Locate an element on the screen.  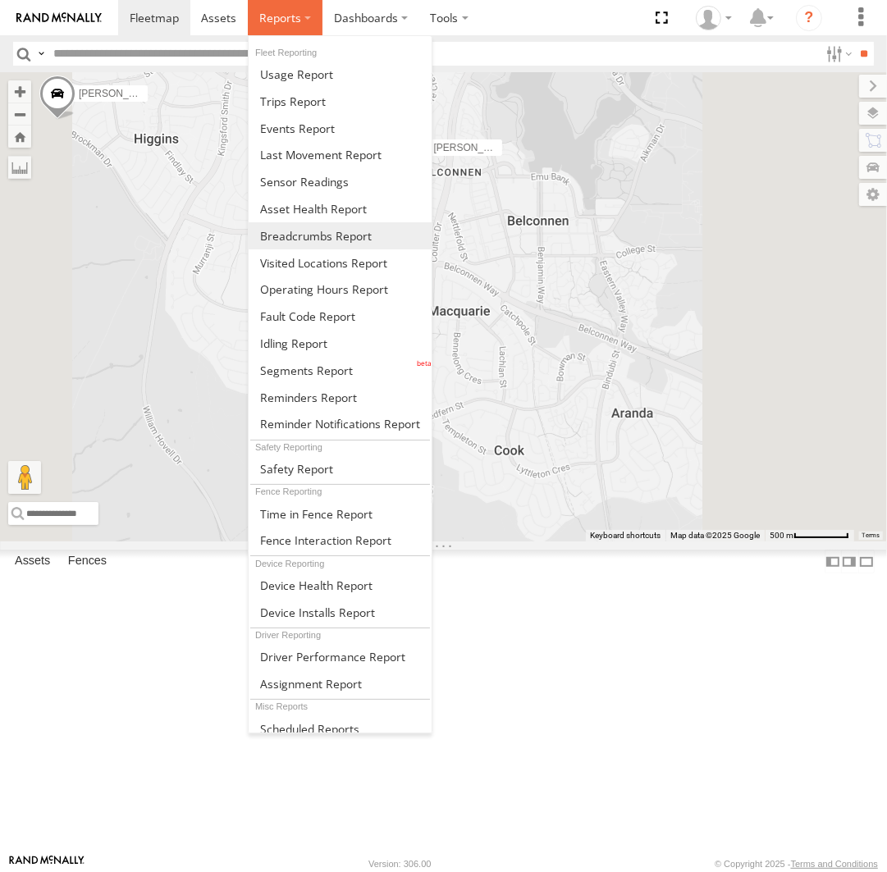
label: Map Settings is located at coordinates (873, 194).